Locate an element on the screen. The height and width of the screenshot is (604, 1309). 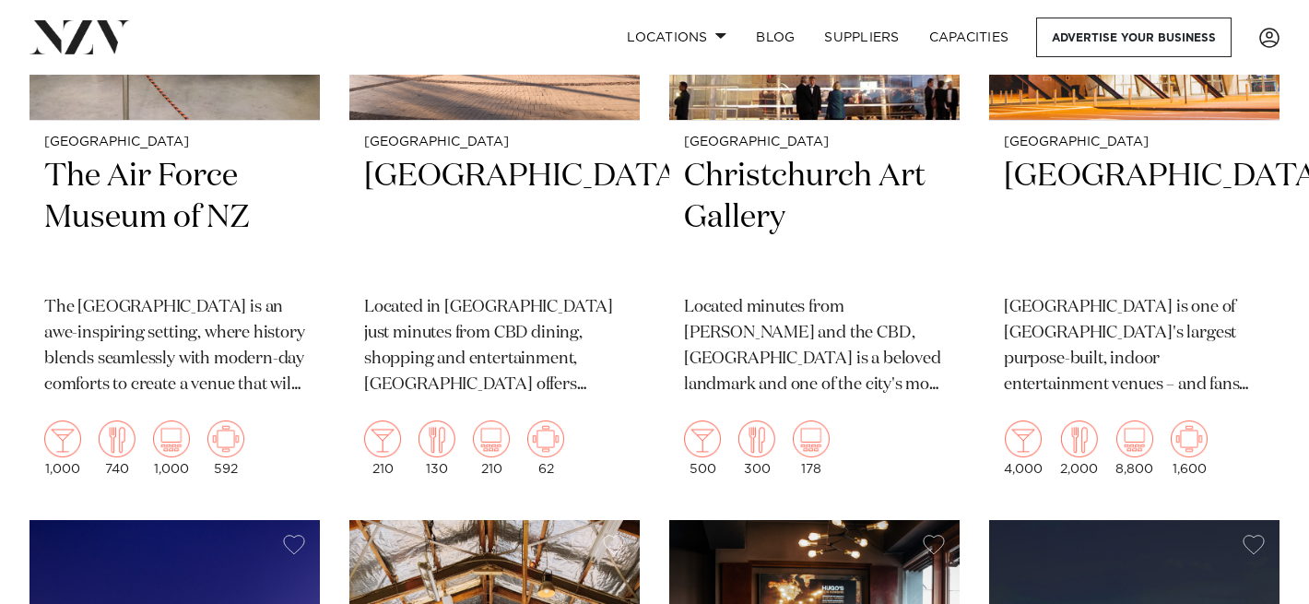
div: 740 is located at coordinates (117, 448).